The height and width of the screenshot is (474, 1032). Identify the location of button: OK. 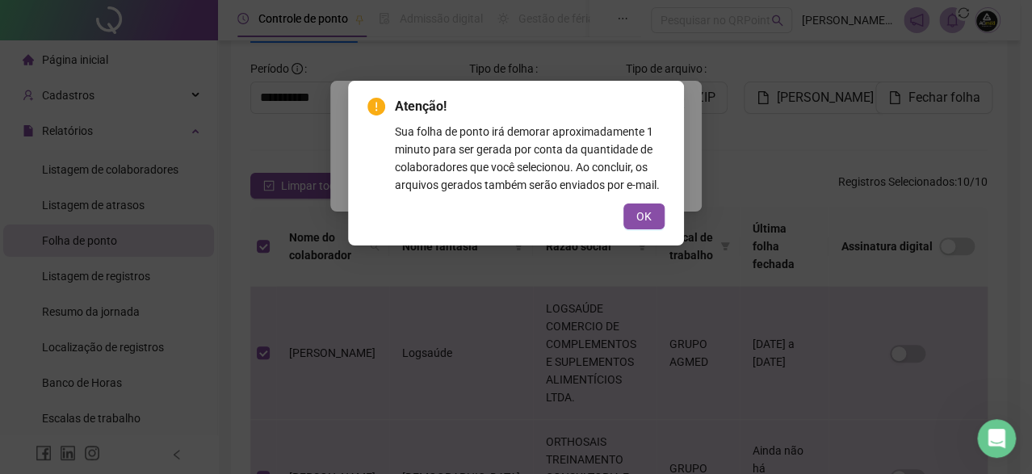
(644, 216).